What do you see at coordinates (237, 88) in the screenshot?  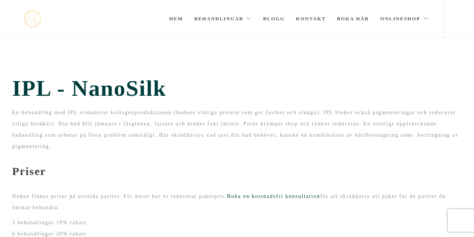 I see `span: IPL - NanoSilk` at bounding box center [237, 88].